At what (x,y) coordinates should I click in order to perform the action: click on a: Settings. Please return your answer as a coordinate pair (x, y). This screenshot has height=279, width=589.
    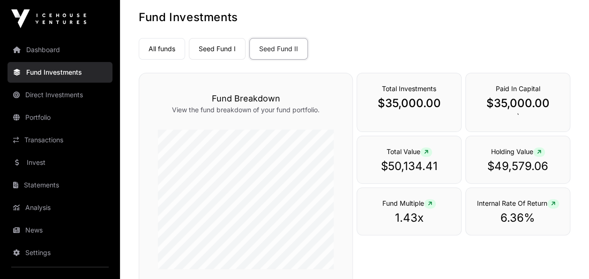
    Looking at the image, I should click on (60, 252).